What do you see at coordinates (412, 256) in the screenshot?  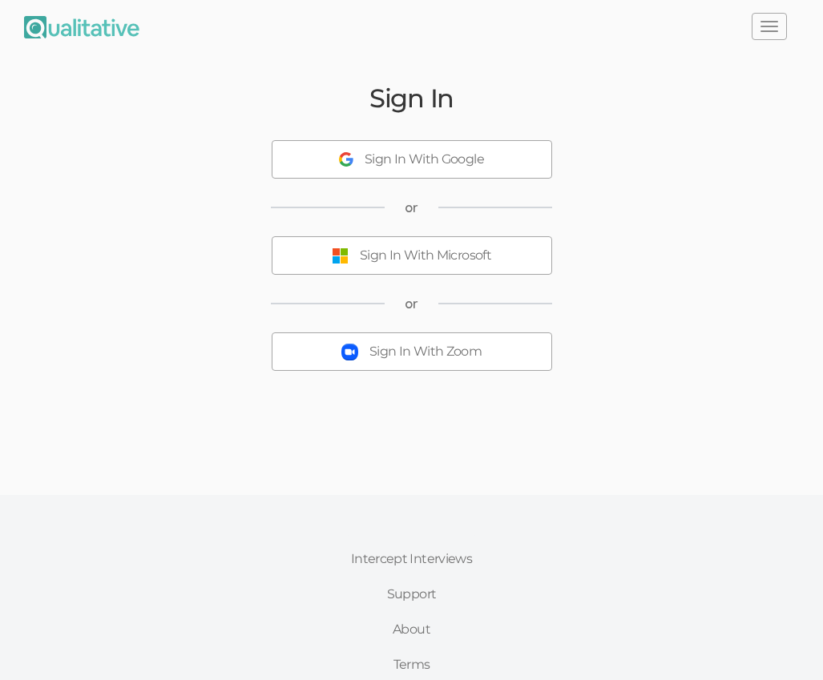 I see `button: Sign In With Microsoft` at bounding box center [412, 256].